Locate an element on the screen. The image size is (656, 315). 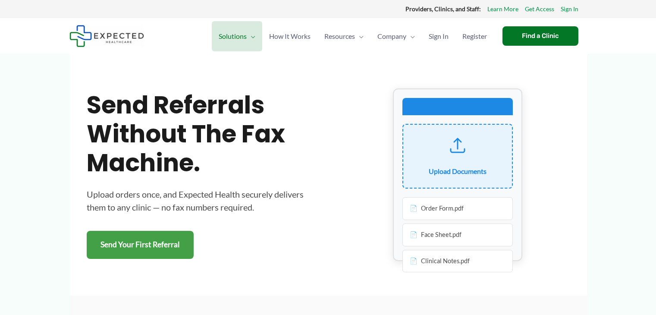
a: Register is located at coordinates (475, 36).